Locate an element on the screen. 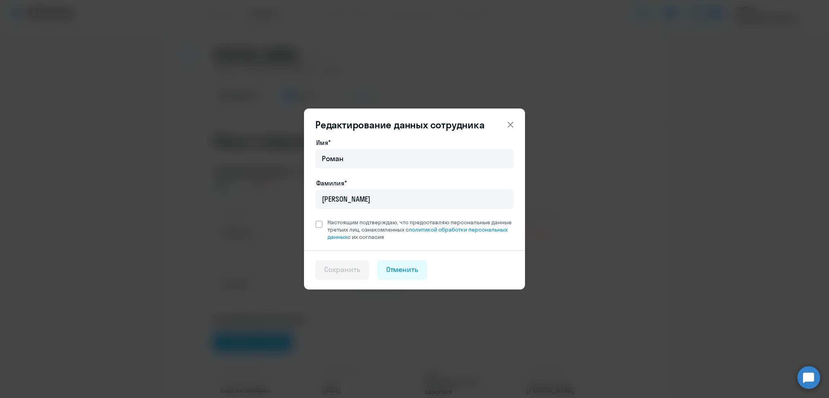  div: Сохранить is located at coordinates (342, 269).